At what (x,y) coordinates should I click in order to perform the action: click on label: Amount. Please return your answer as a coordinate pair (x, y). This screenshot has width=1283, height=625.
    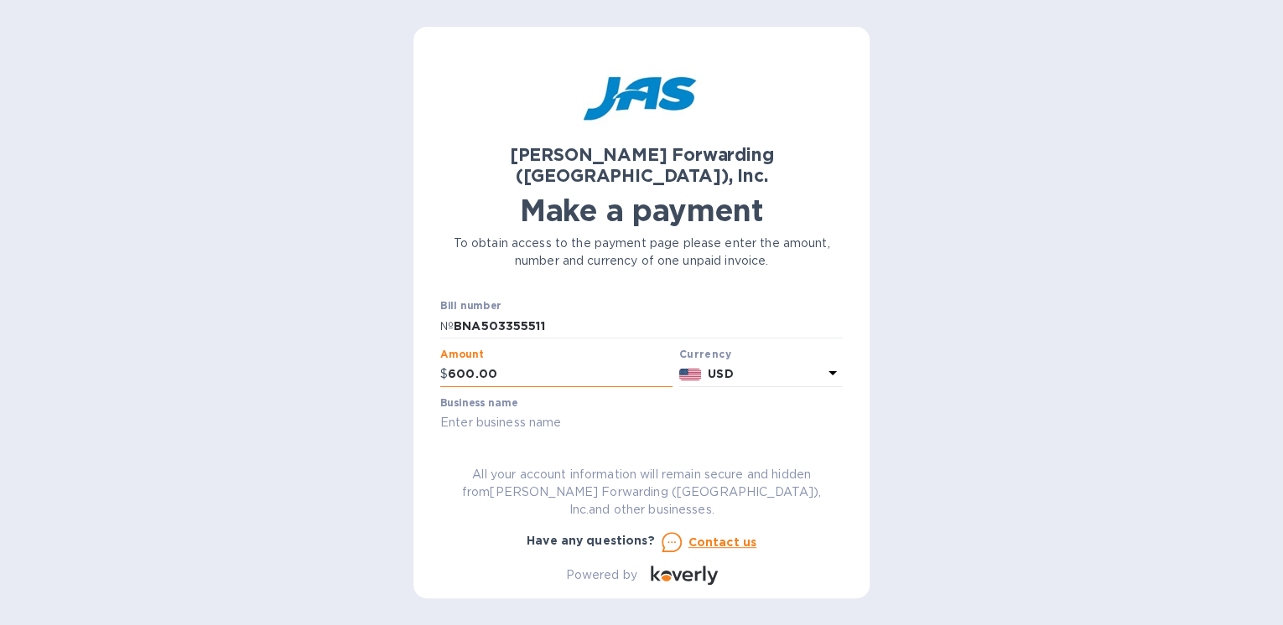
    Looking at the image, I should click on (461, 355).